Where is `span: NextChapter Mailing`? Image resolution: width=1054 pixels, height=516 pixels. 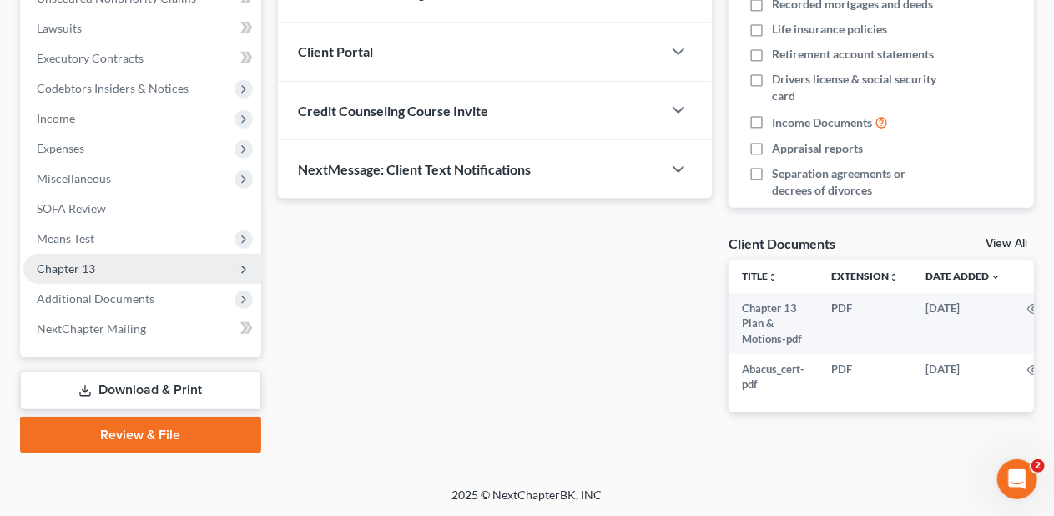
span: NextChapter Mailing is located at coordinates (91, 328).